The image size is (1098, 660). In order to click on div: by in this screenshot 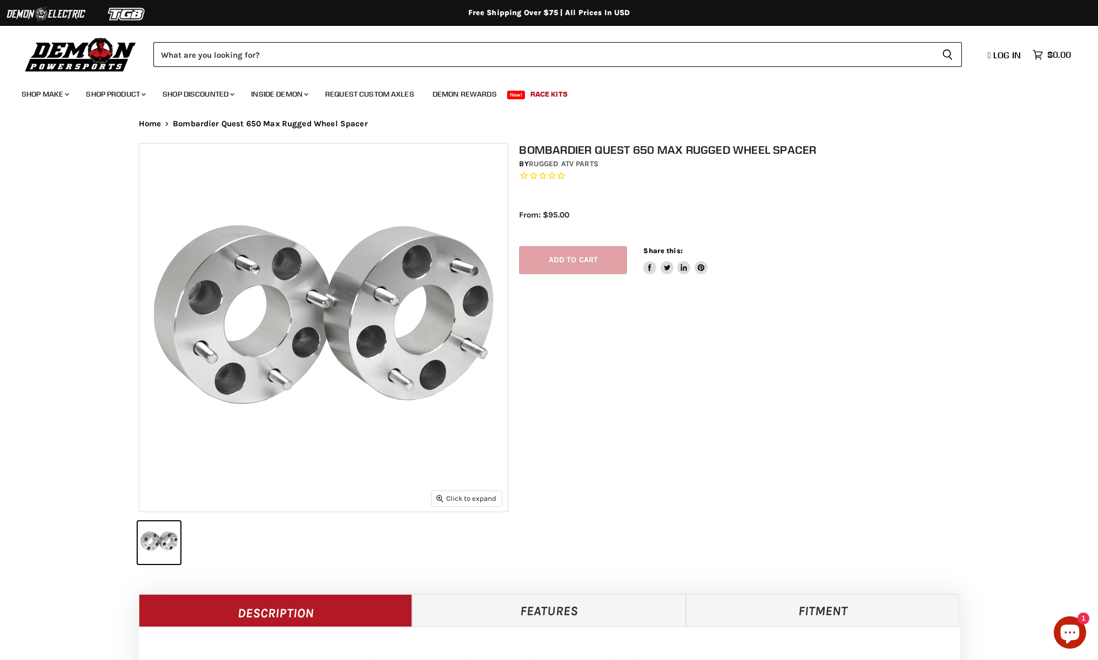, I will do `click(744, 164)`.